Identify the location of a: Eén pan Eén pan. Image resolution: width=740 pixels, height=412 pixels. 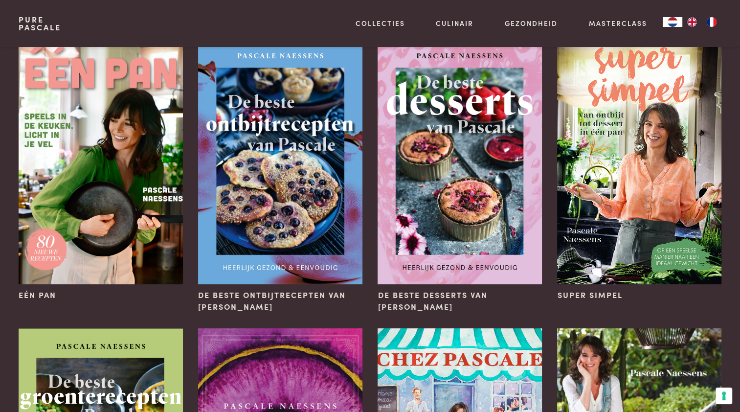
(100, 169).